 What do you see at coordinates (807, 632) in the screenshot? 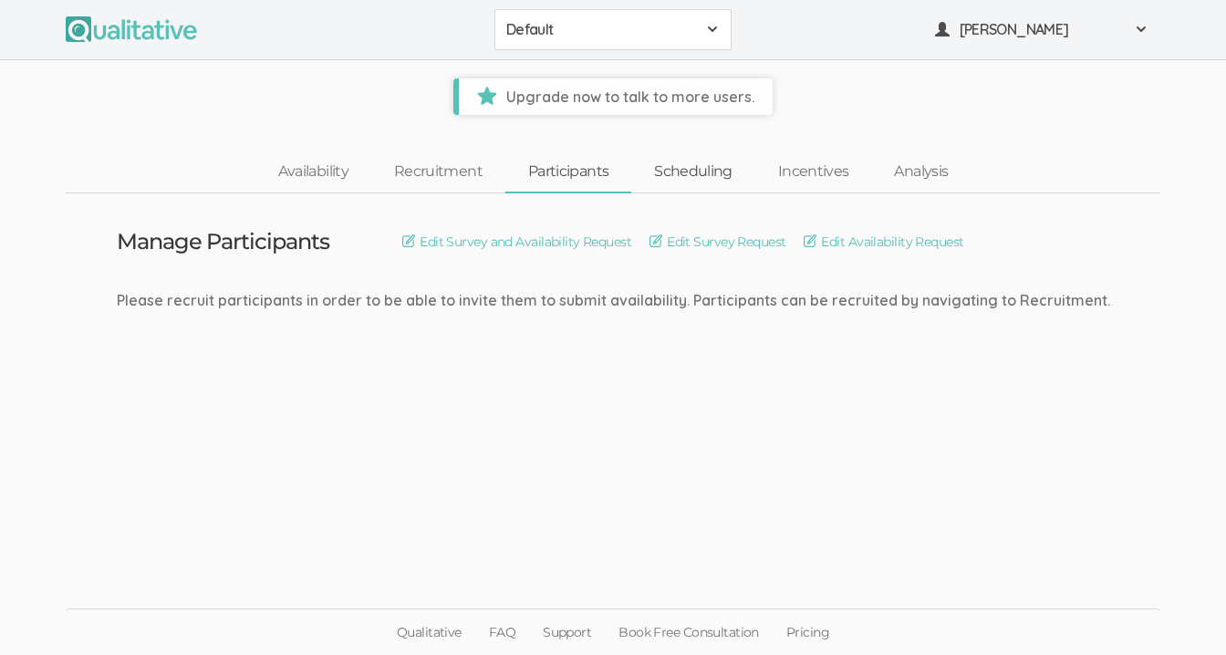
I see `a: Pricing` at bounding box center [807, 632].